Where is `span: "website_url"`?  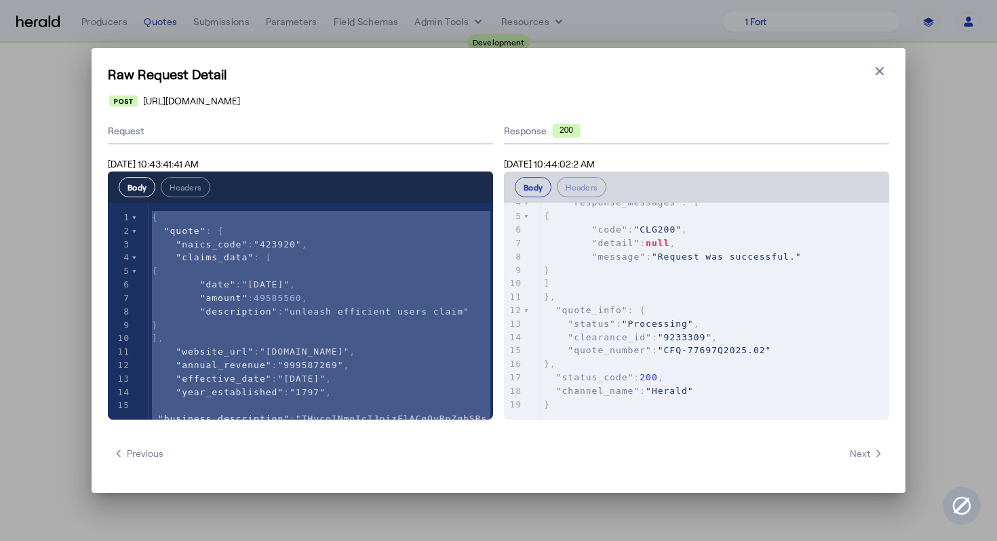 span: "website_url" is located at coordinates (214, 351).